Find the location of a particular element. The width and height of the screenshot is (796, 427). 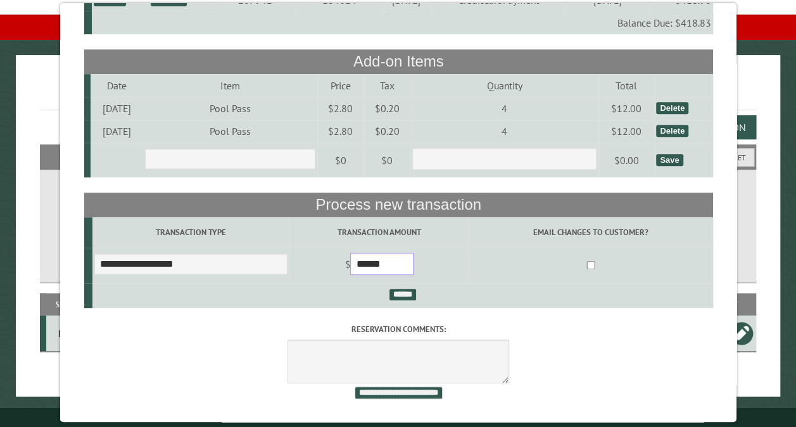

td: Quantity is located at coordinates (504, 86).